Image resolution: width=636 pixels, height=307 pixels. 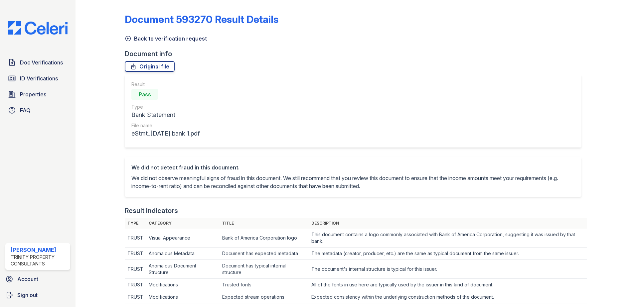 What do you see at coordinates (183, 224) in the screenshot?
I see `th: Category` at bounding box center [183, 224].